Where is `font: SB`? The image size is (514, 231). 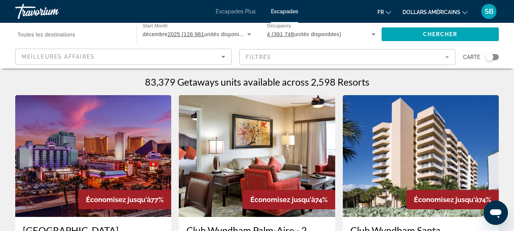
font: SB is located at coordinates (489, 11).